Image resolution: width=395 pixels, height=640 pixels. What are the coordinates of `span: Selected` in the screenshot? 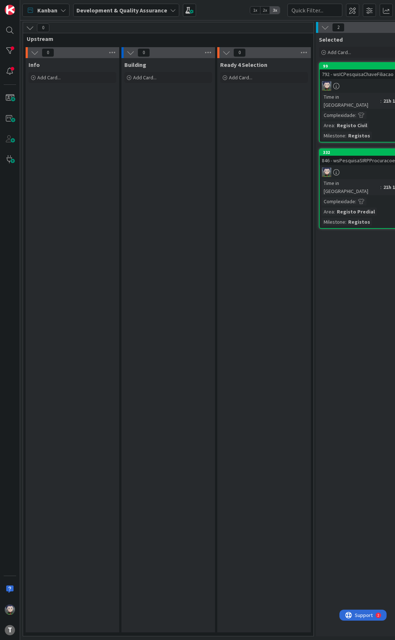 It's located at (330, 39).